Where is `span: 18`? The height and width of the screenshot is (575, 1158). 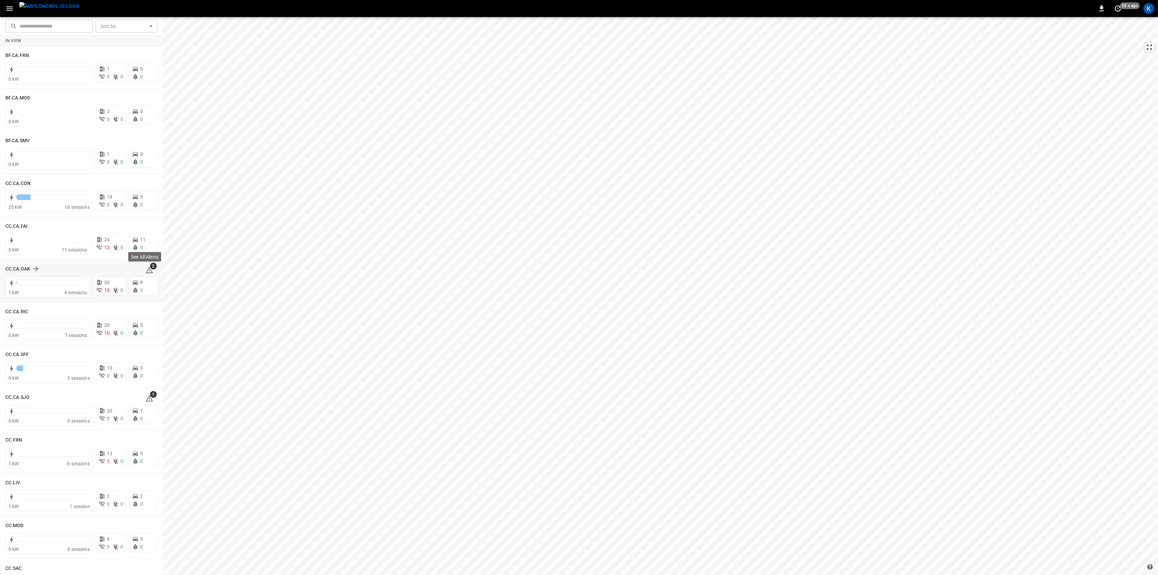 span: 18 is located at coordinates (110, 197).